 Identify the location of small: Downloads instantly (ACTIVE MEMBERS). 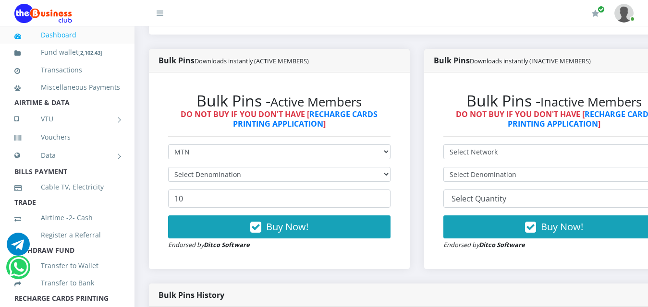
(252, 61).